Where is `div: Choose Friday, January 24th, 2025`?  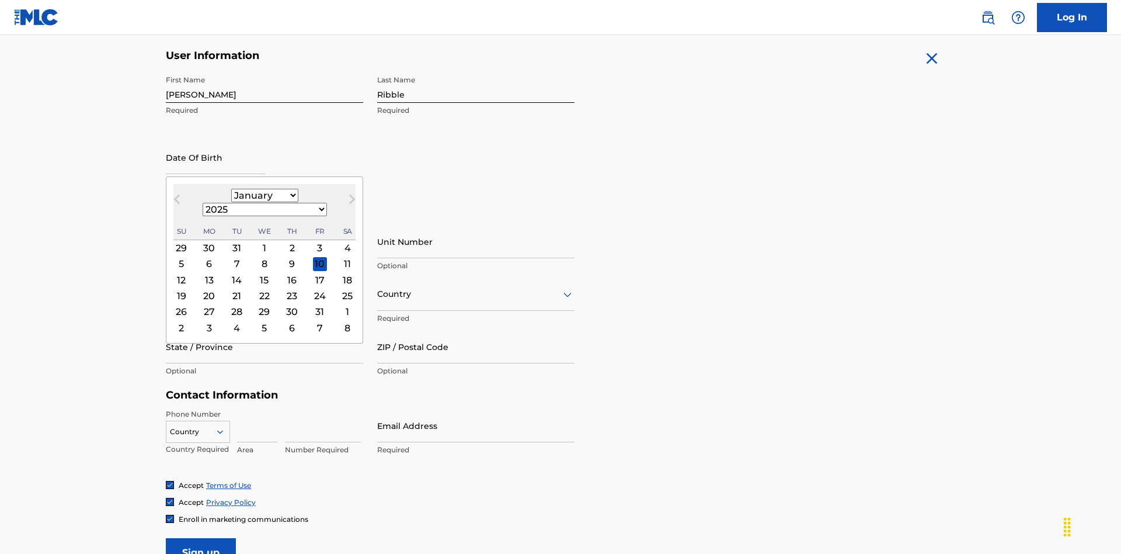 div: Choose Friday, January 24th, 2025 is located at coordinates (320, 295).